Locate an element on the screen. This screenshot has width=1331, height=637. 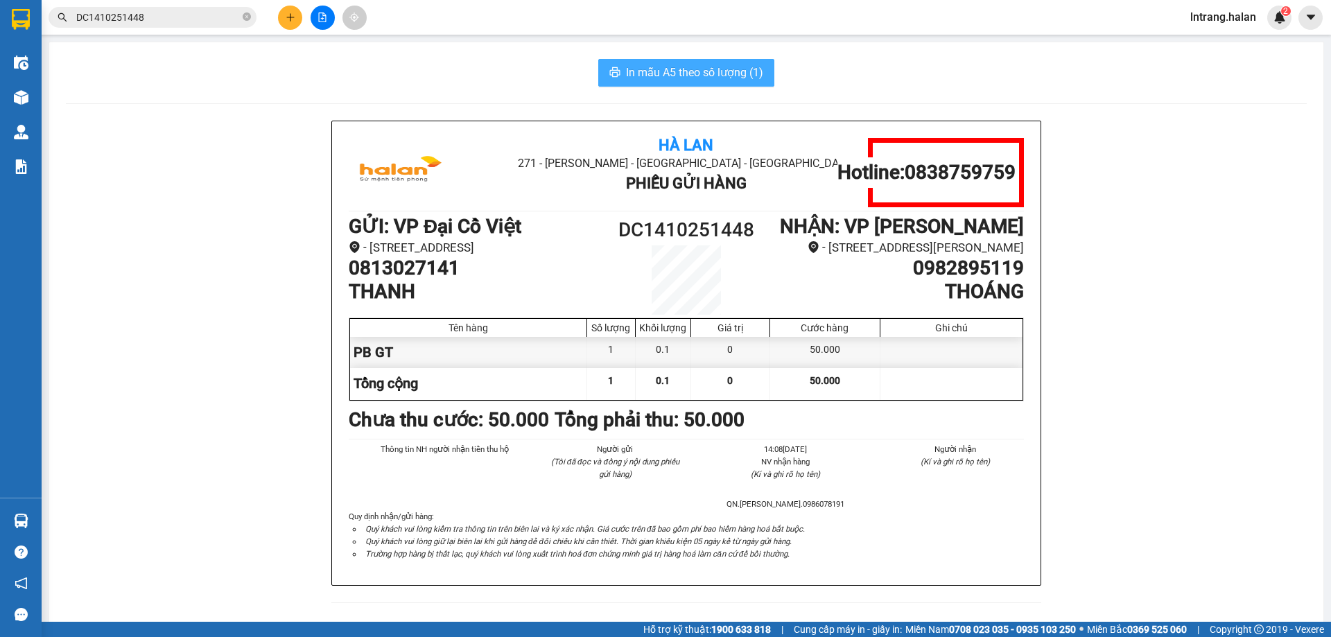
span: question-circle is located at coordinates (21, 552).